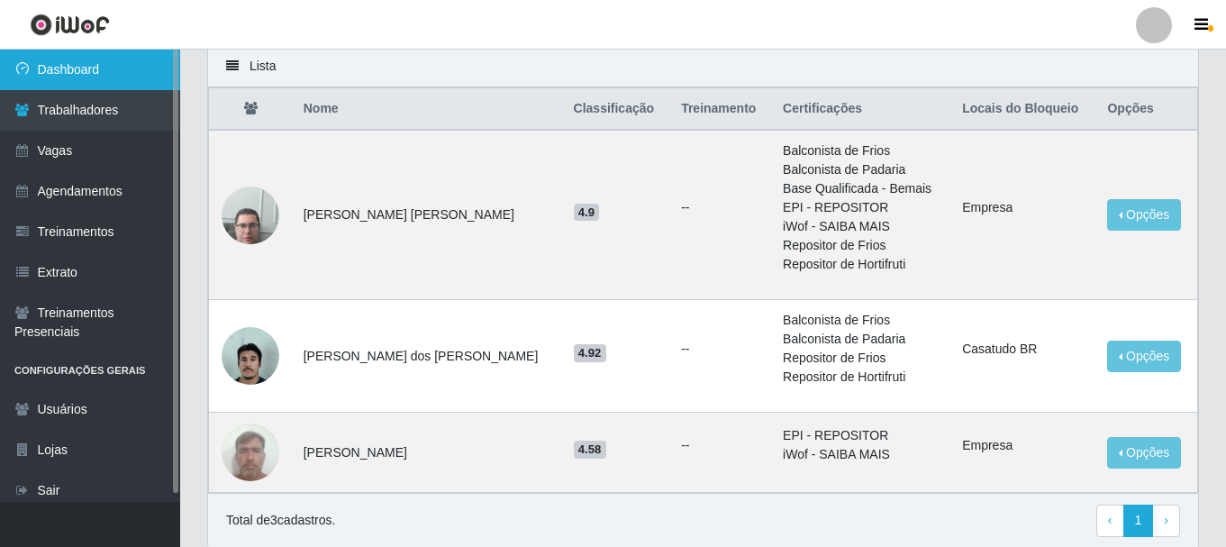  Describe the element at coordinates (280, 520) in the screenshot. I see `p: Total de 3 cadastros.` at that location.